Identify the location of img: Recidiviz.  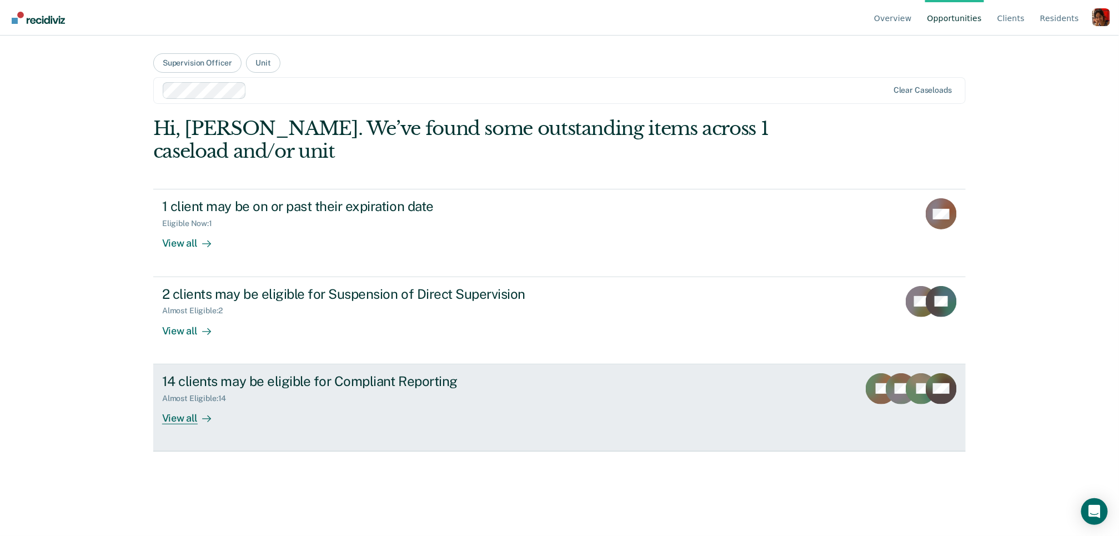
(38, 18).